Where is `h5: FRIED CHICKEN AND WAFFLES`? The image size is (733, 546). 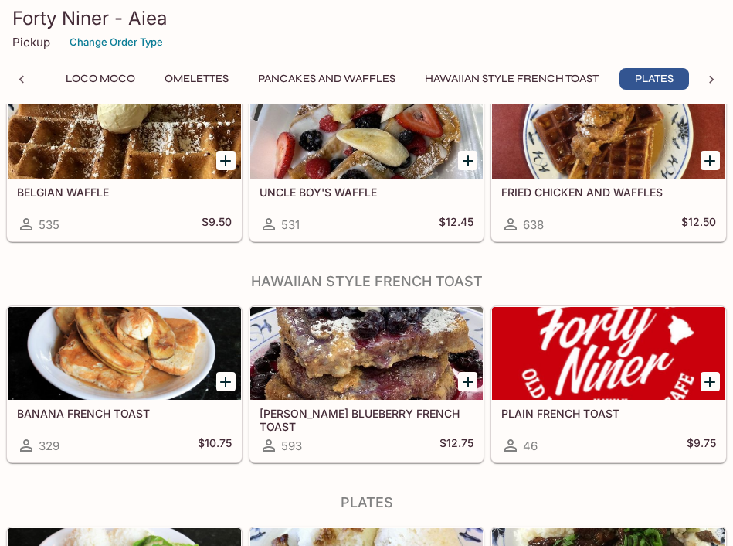
h5: FRIED CHICKEN AND WAFFLES is located at coordinates (609, 192).